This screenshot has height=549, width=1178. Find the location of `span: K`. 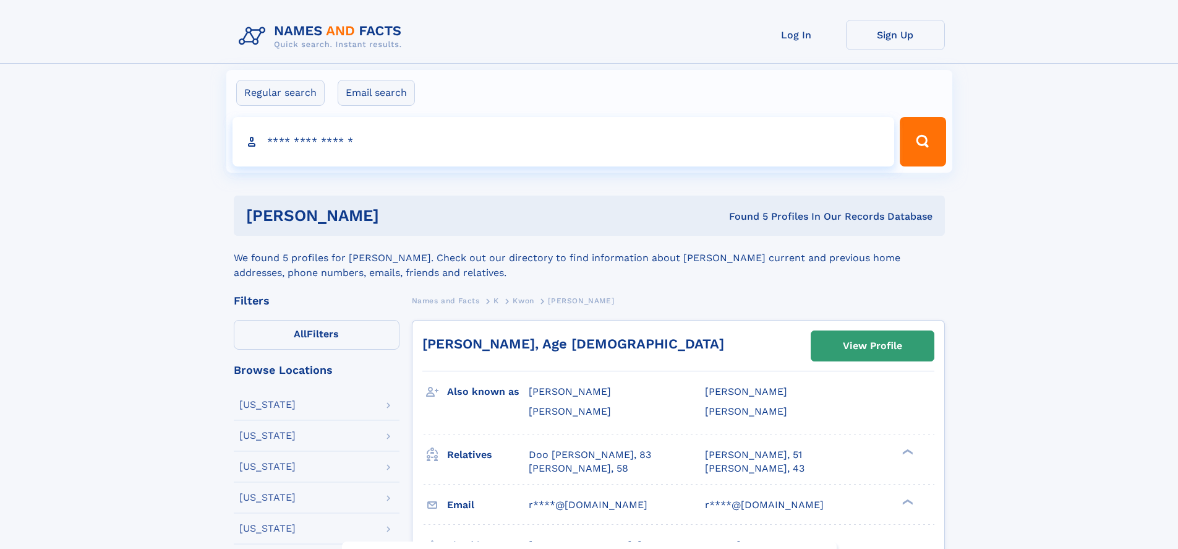

span: K is located at coordinates (496, 301).